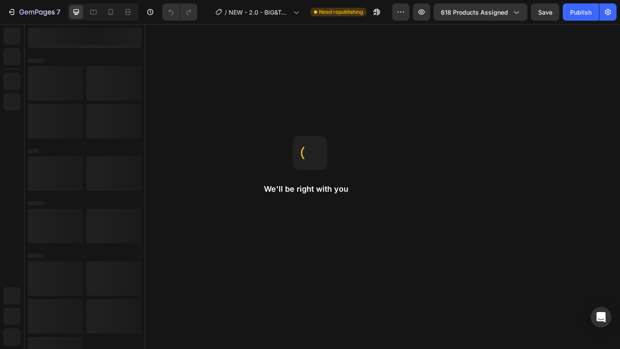 The width and height of the screenshot is (620, 349). Describe the element at coordinates (58, 12) in the screenshot. I see `p: 7` at that location.